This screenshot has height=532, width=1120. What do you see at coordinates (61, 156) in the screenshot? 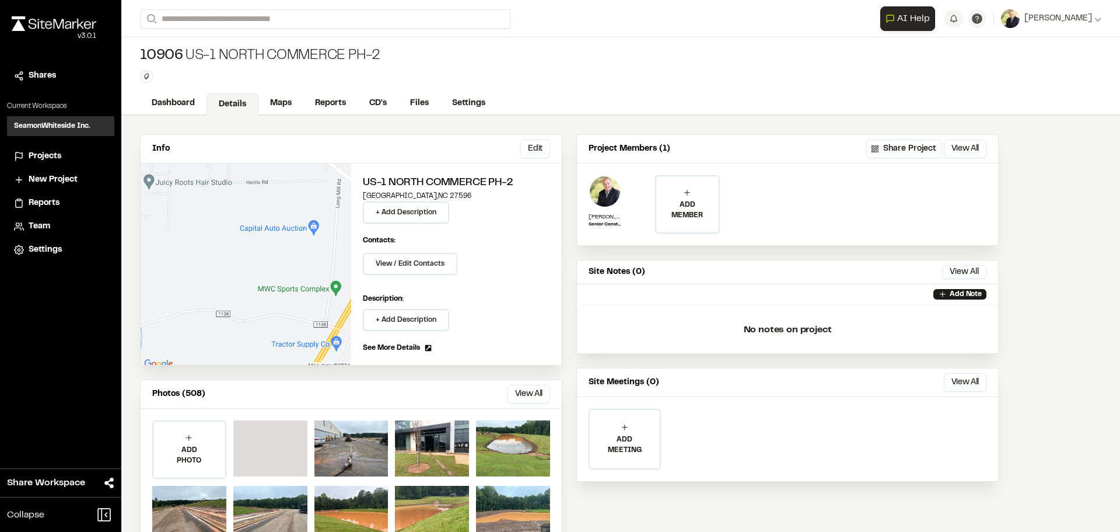
I see `a: Projects` at bounding box center [61, 156].